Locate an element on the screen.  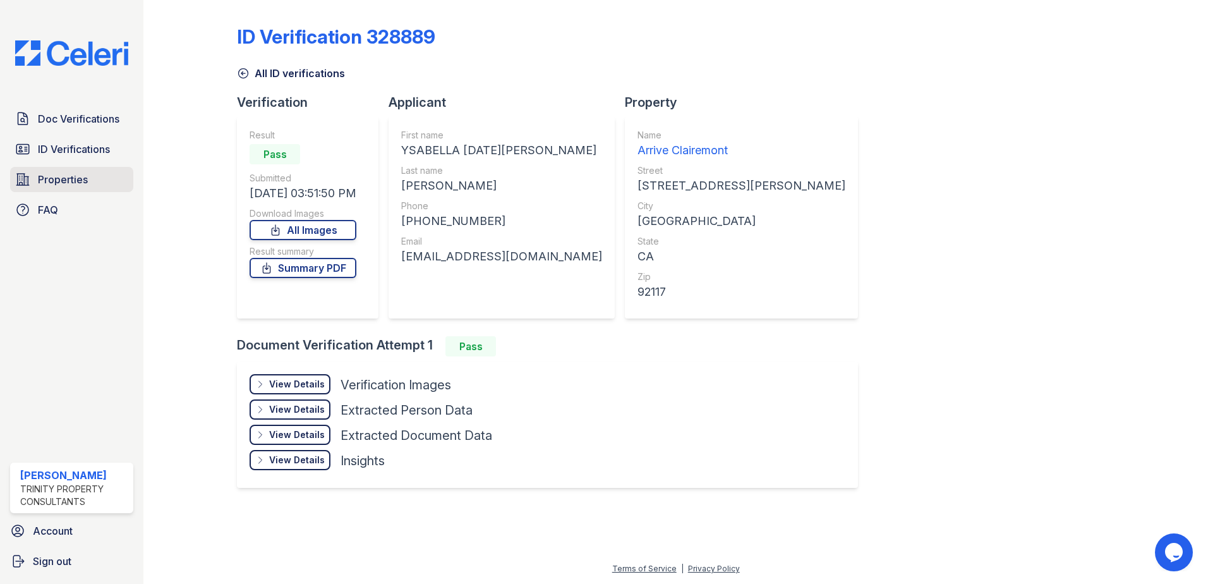
span: Account is located at coordinates (52, 531).